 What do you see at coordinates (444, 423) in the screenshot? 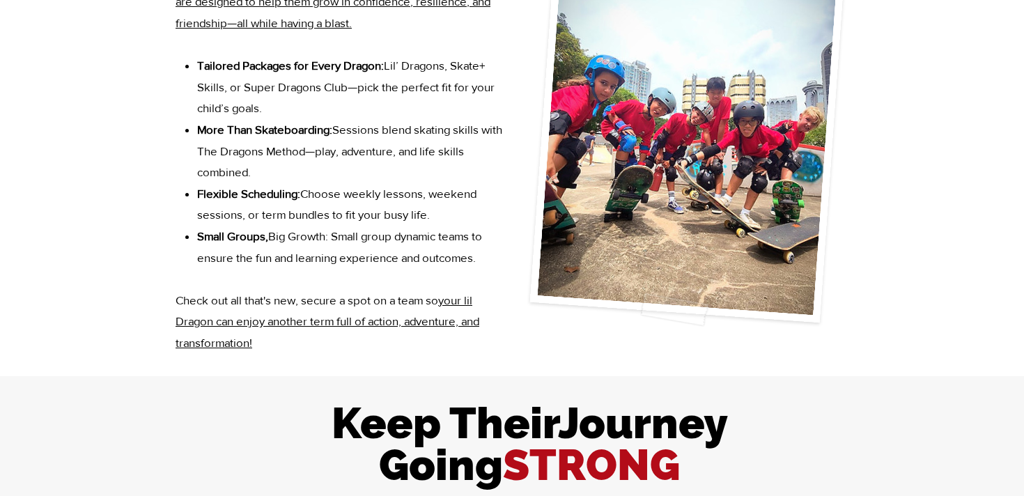
I see `span: Keep Their` at bounding box center [444, 423].